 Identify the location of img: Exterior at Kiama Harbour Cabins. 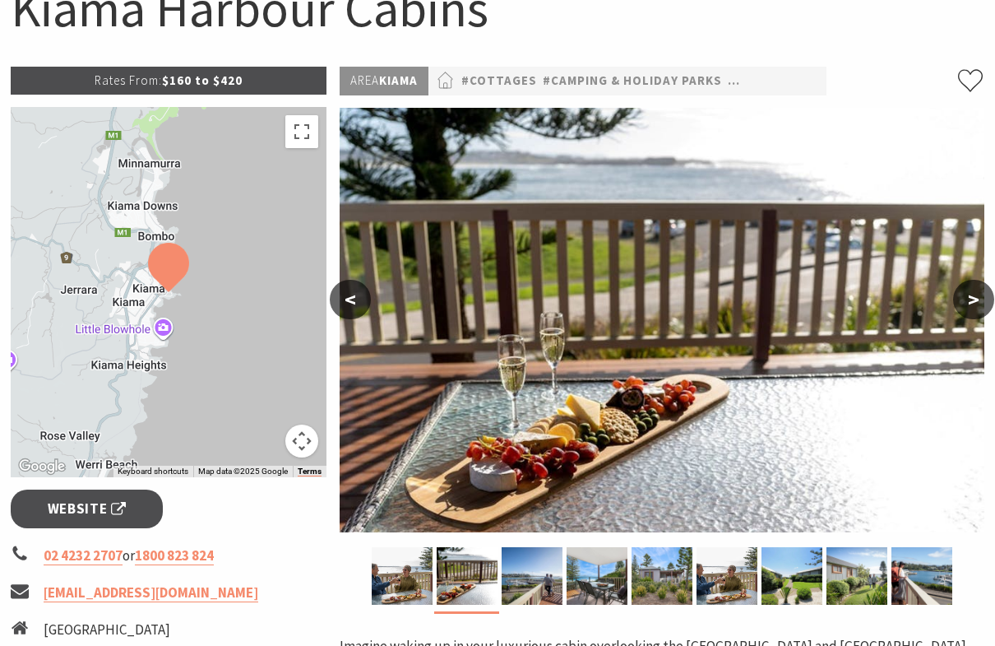
(662, 576).